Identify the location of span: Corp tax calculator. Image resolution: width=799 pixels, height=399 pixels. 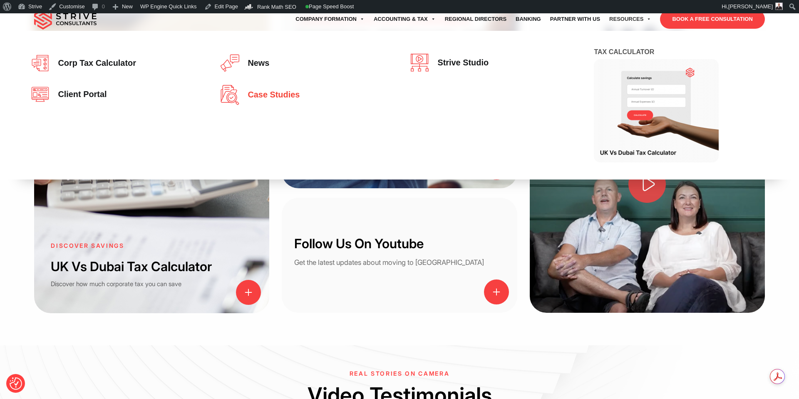
(95, 63).